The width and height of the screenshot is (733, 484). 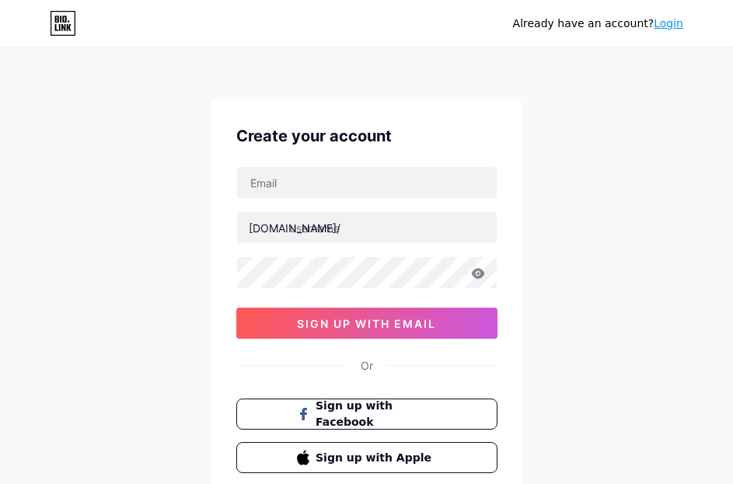 I want to click on button: sign up with email, so click(x=367, y=323).